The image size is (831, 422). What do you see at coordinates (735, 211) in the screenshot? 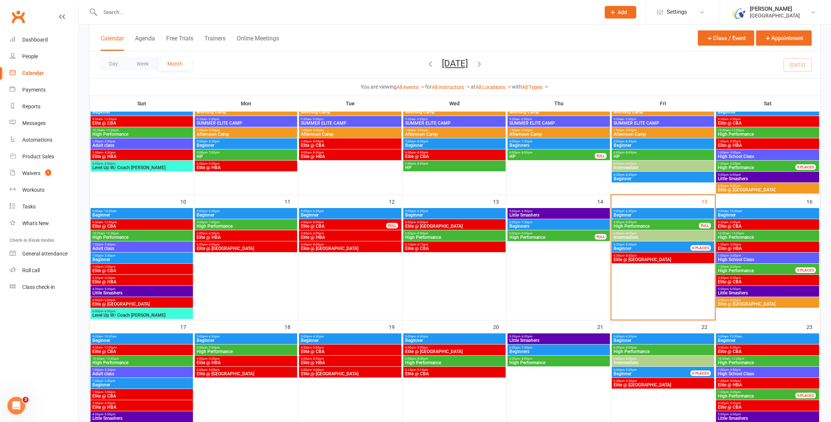
I see `span: - 10:30am` at bounding box center [735, 211].